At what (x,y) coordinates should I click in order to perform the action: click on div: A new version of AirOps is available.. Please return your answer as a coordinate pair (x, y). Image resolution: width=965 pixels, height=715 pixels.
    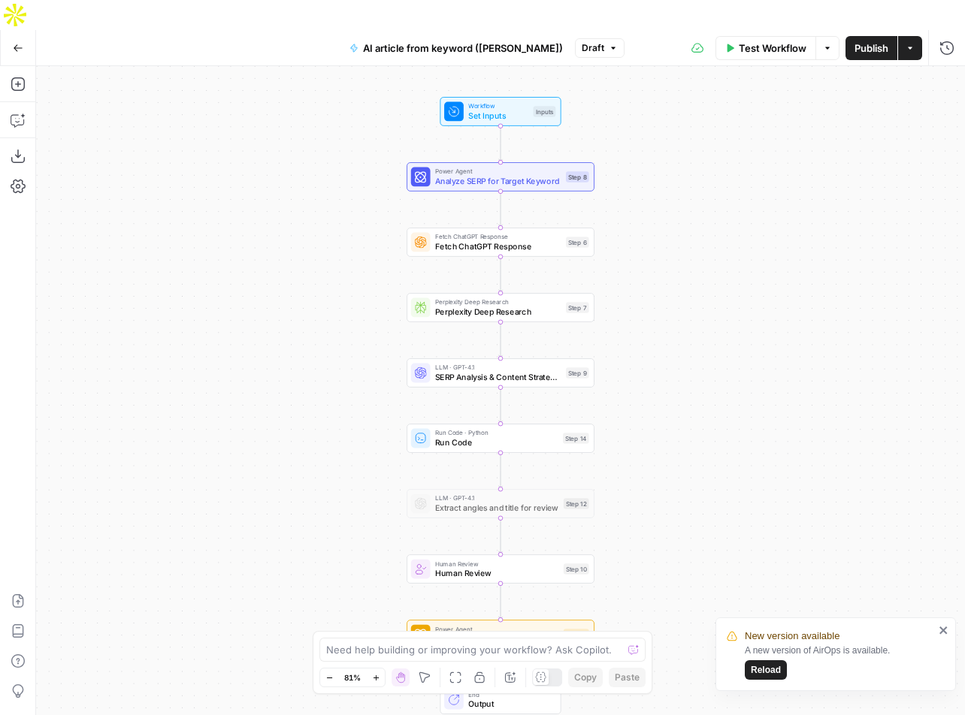
    Looking at the image, I should click on (839, 662).